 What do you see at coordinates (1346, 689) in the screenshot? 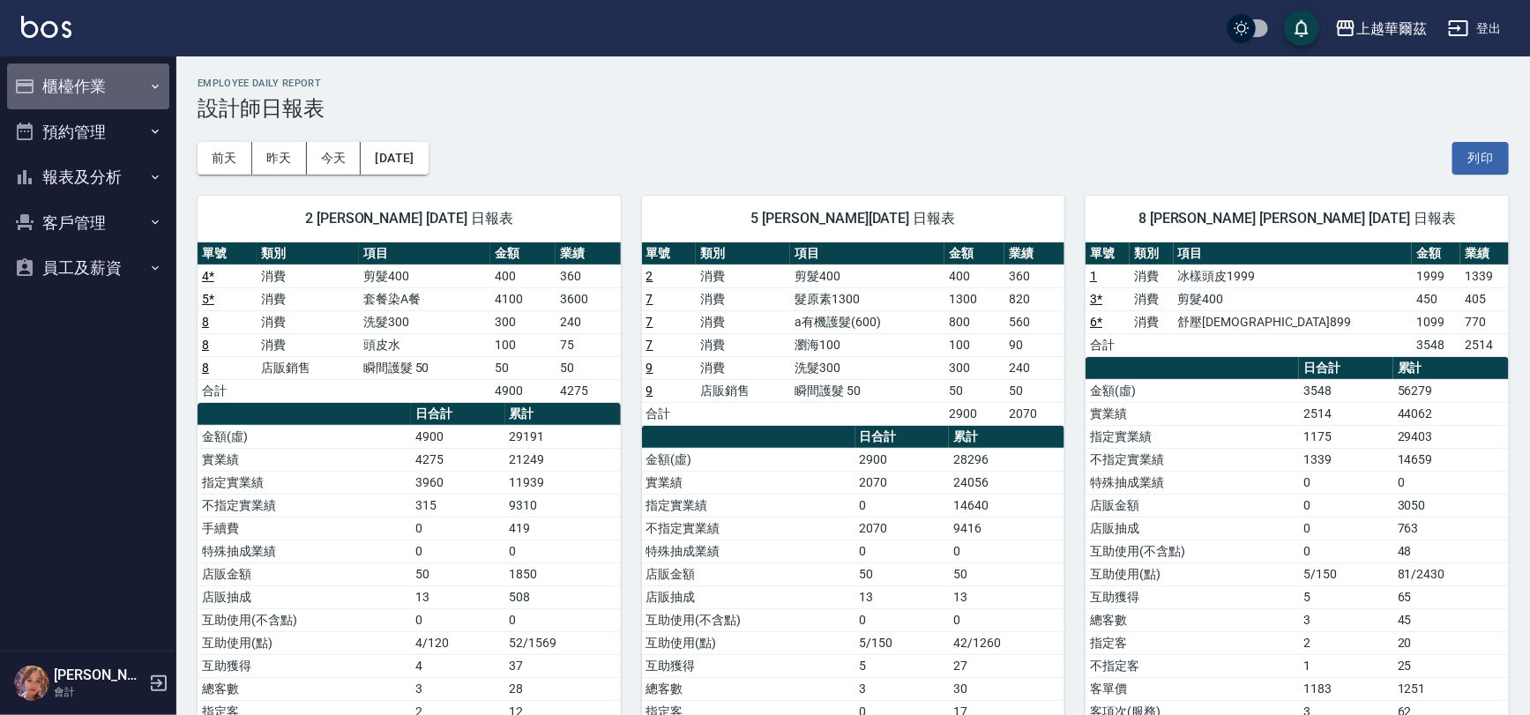
I see `td: 1183` at bounding box center [1346, 689].